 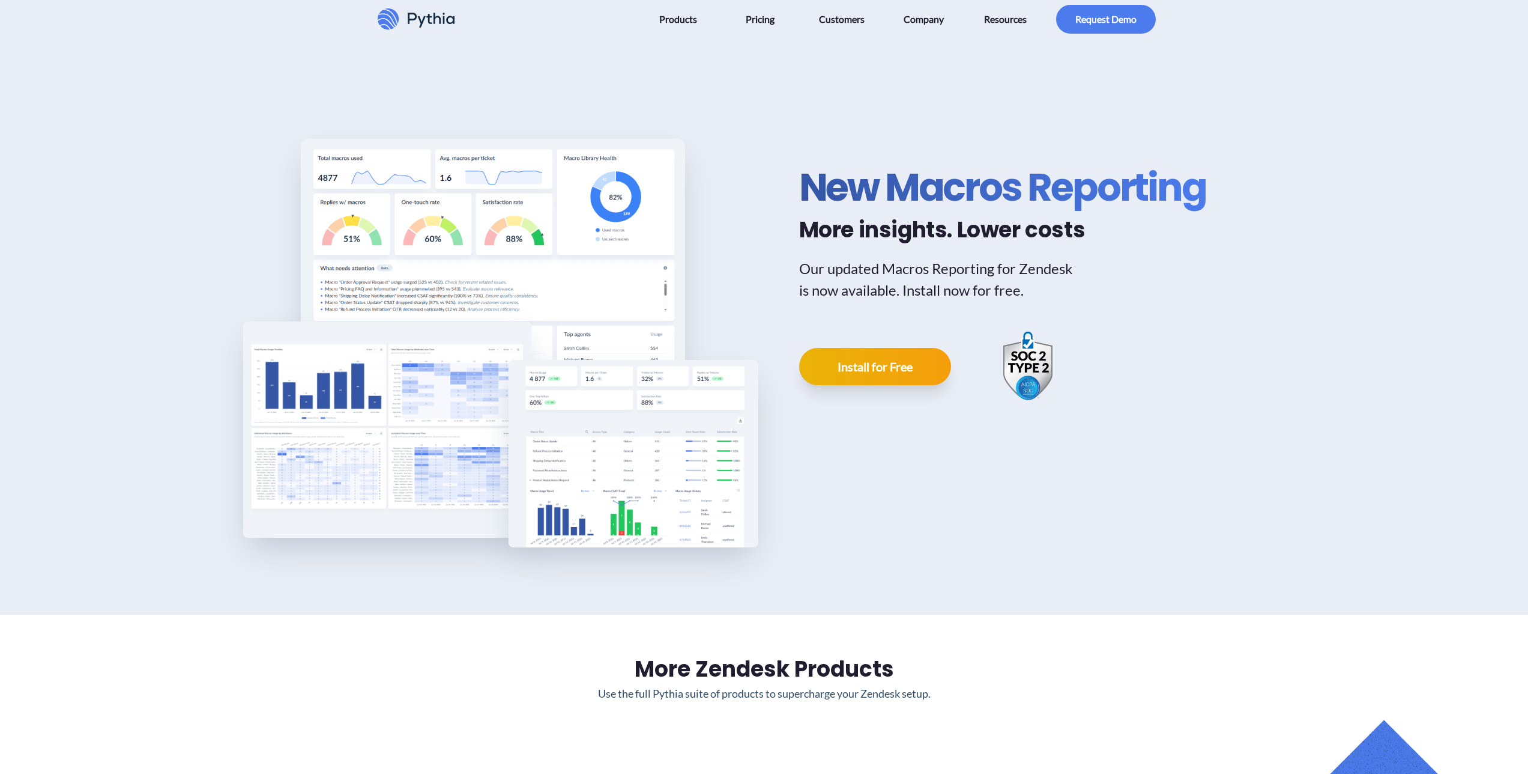 I want to click on img: SOC 2 Type 2, so click(x=1028, y=366).